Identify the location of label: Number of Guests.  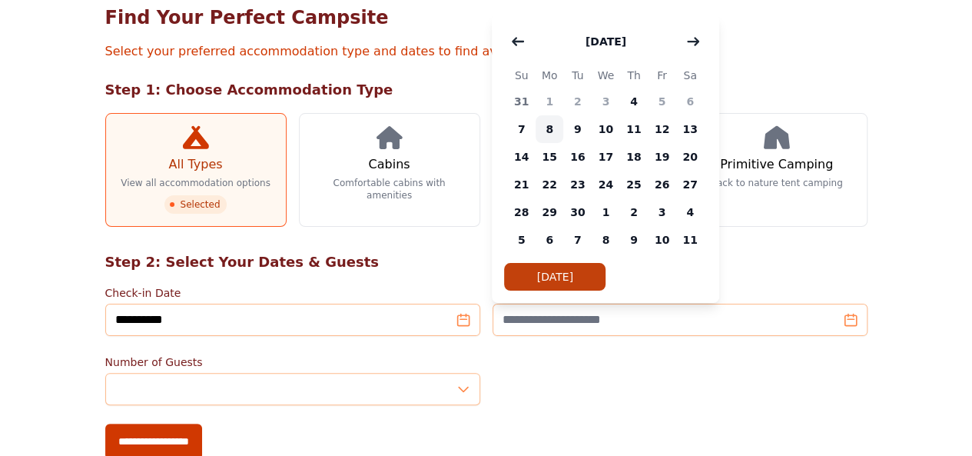
(293, 362).